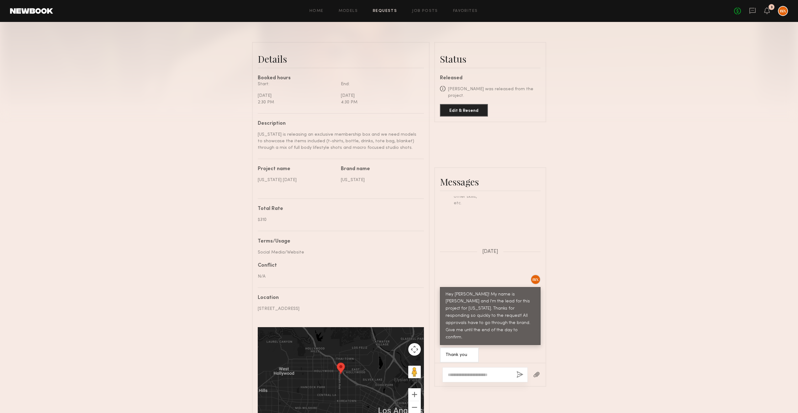  Describe the element at coordinates (316, 11) in the screenshot. I see `a: Home` at that location.